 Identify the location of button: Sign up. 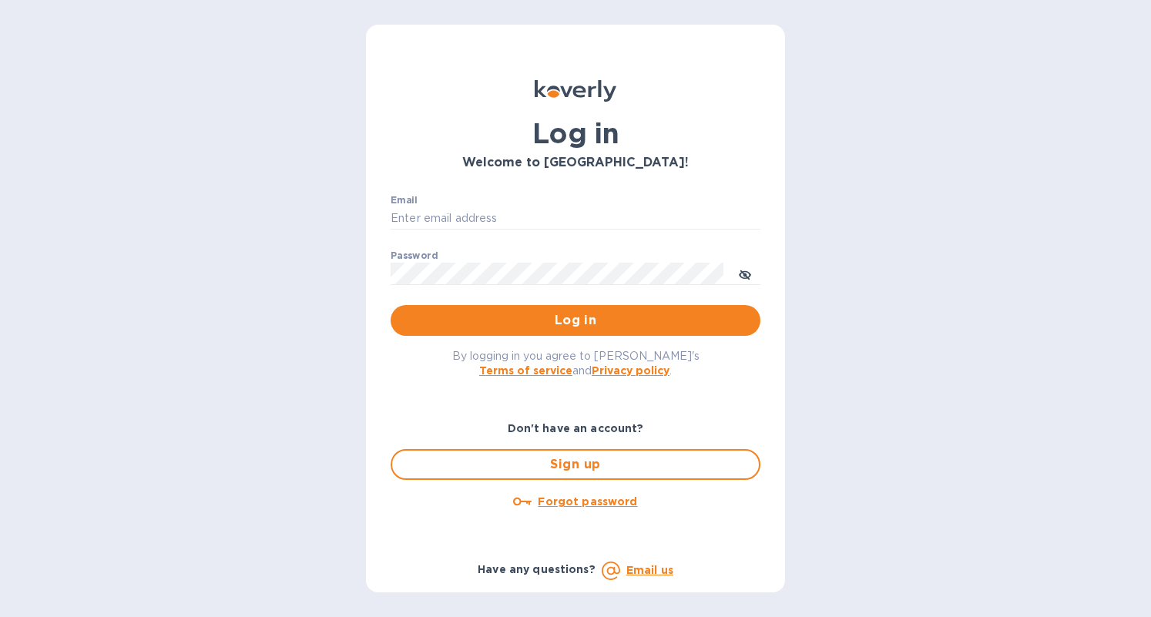
(576, 465).